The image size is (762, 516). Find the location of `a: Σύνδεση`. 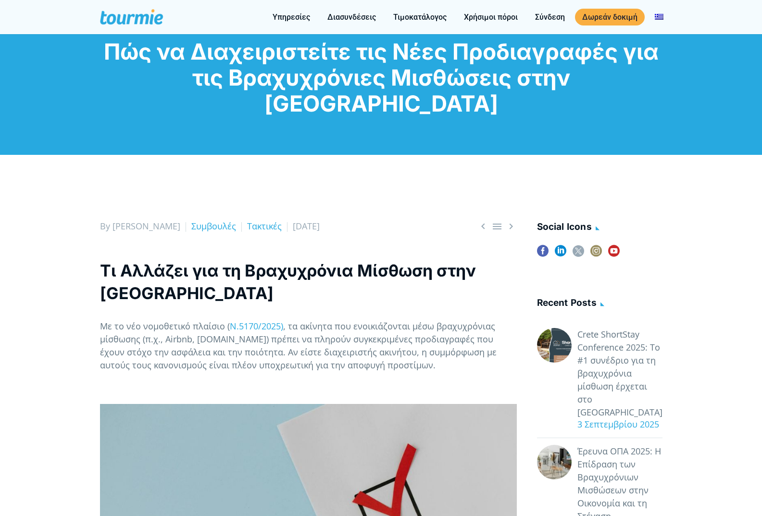

a: Σύνδεση is located at coordinates (550, 17).